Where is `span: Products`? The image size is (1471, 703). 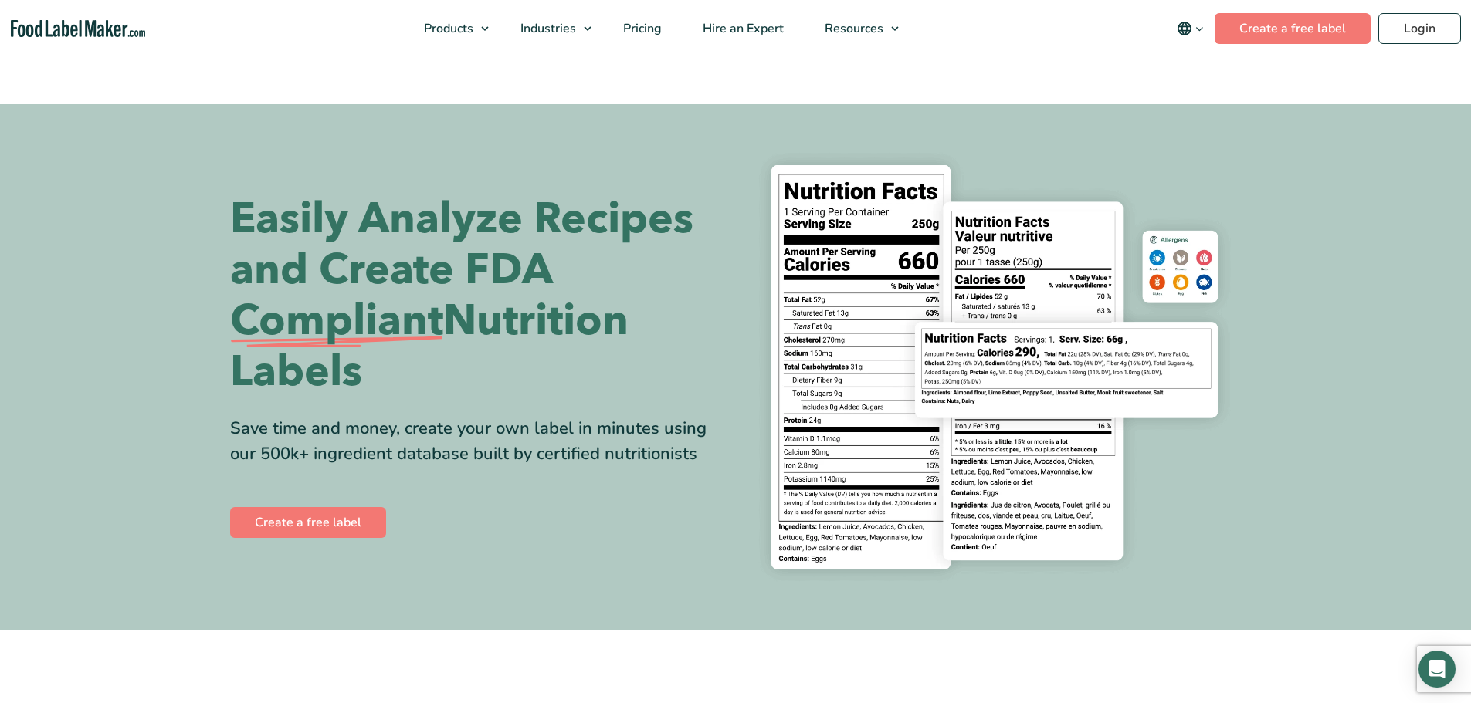
span: Products is located at coordinates (447, 29).